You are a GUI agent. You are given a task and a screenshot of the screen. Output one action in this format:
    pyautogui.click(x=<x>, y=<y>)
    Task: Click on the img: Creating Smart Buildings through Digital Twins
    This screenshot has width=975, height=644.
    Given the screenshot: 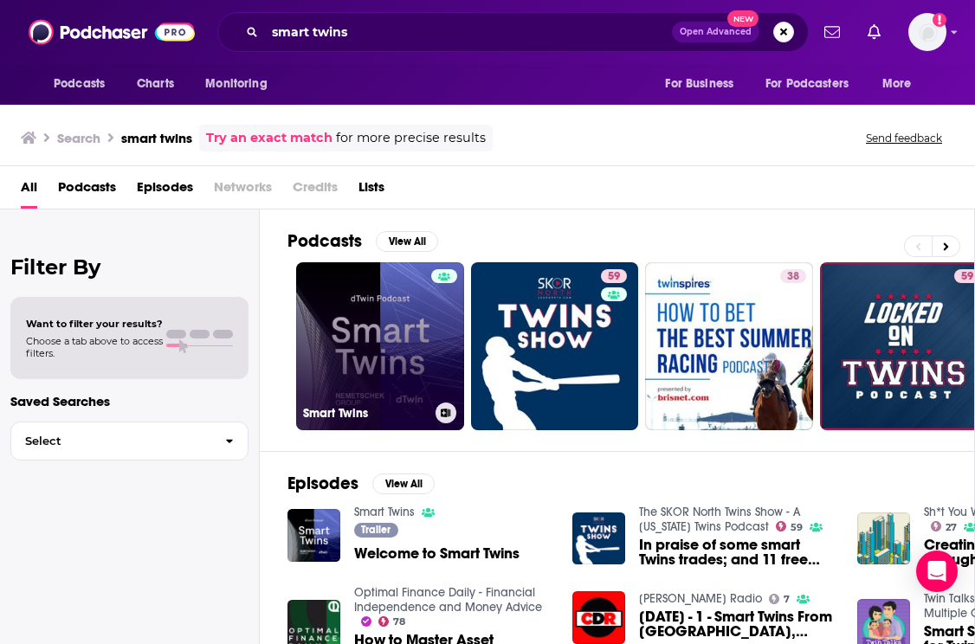 What is the action you would take?
    pyautogui.click(x=884, y=539)
    